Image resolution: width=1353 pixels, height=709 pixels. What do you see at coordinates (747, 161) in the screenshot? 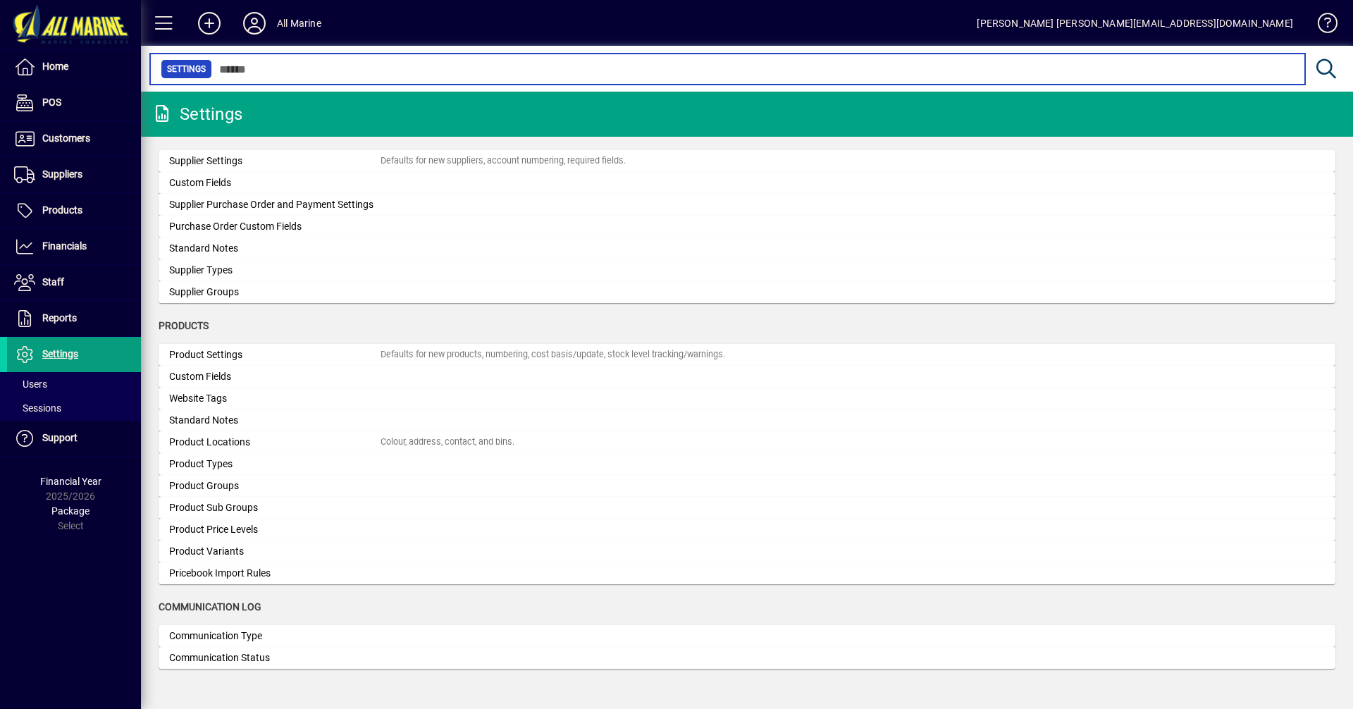
I see `a: Supplier SettingsDefaults for new suppliers, account numbering, required fields.` at bounding box center [747, 161].